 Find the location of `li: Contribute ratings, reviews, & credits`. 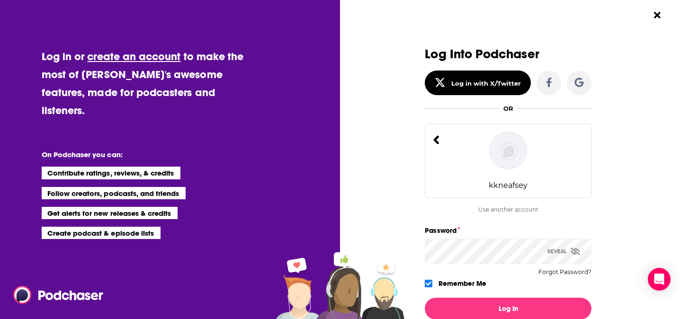

li: Contribute ratings, reviews, & credits is located at coordinates (111, 173).